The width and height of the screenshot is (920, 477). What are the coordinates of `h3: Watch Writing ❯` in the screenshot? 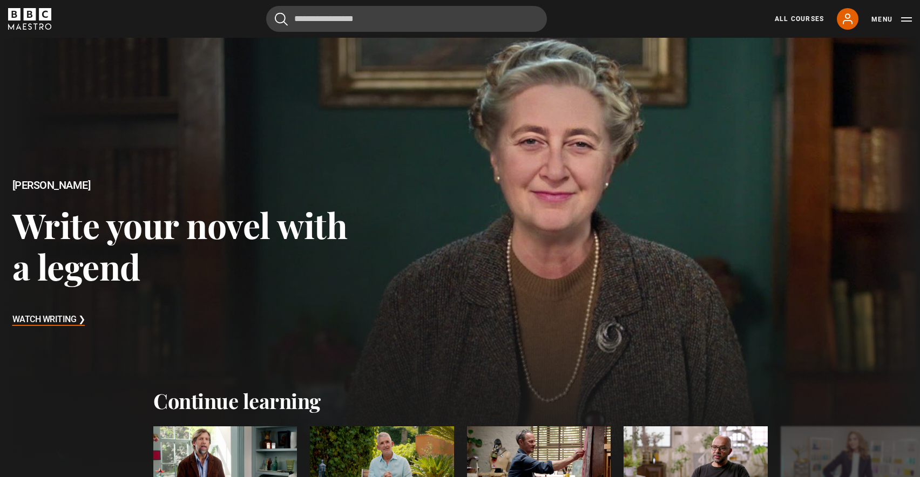 It's located at (49, 320).